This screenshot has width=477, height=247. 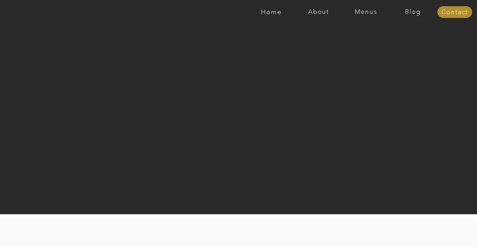 I want to click on a: Contact, so click(x=454, y=12).